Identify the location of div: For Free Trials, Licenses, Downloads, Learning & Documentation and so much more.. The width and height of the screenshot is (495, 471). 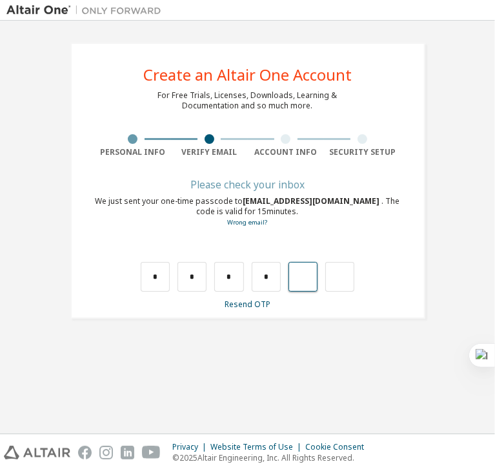
(248, 101).